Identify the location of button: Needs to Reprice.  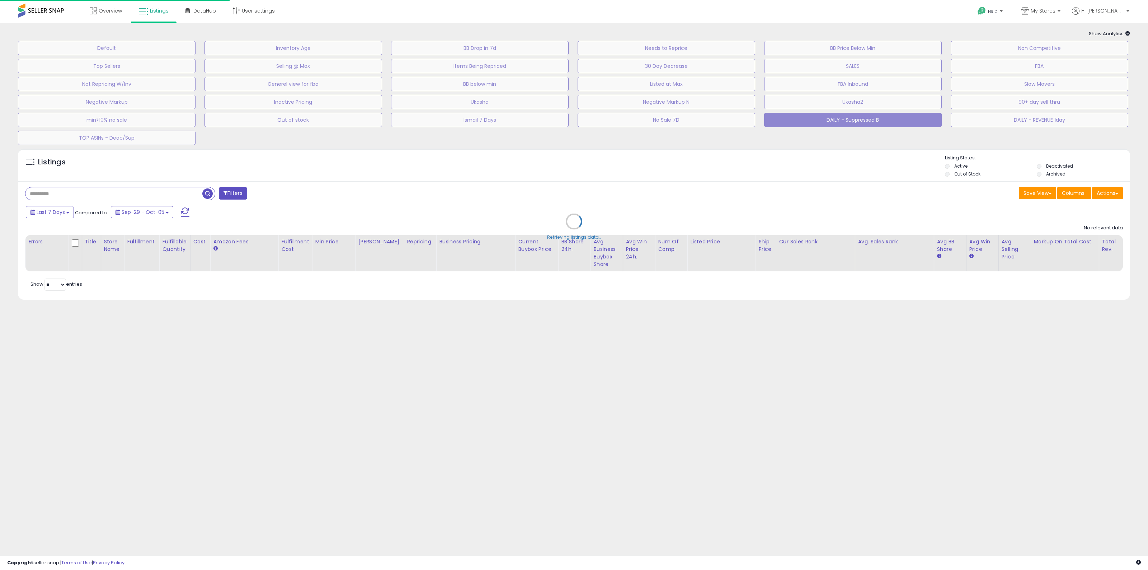
(666, 48).